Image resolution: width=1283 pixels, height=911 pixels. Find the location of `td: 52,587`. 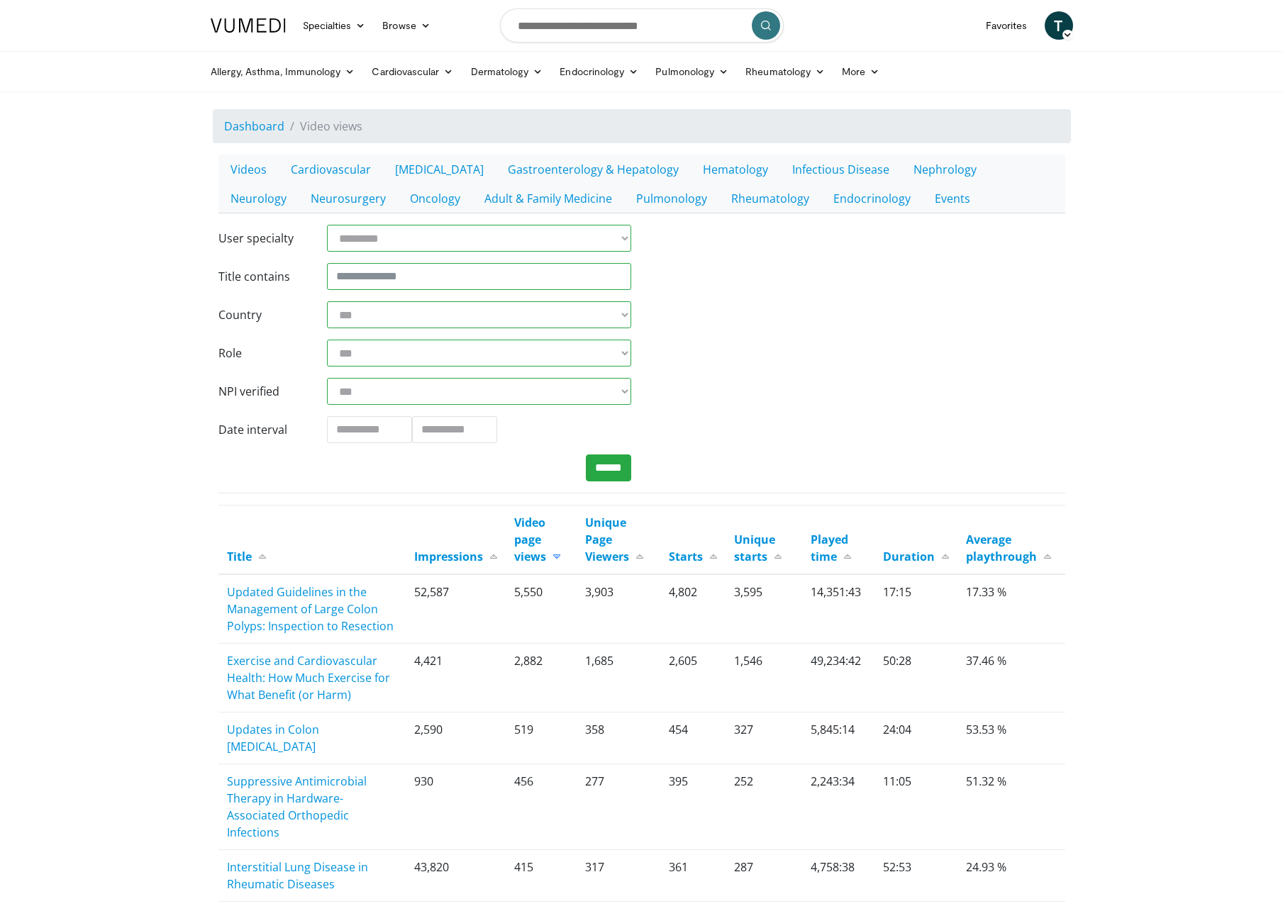

td: 52,587 is located at coordinates (455, 609).